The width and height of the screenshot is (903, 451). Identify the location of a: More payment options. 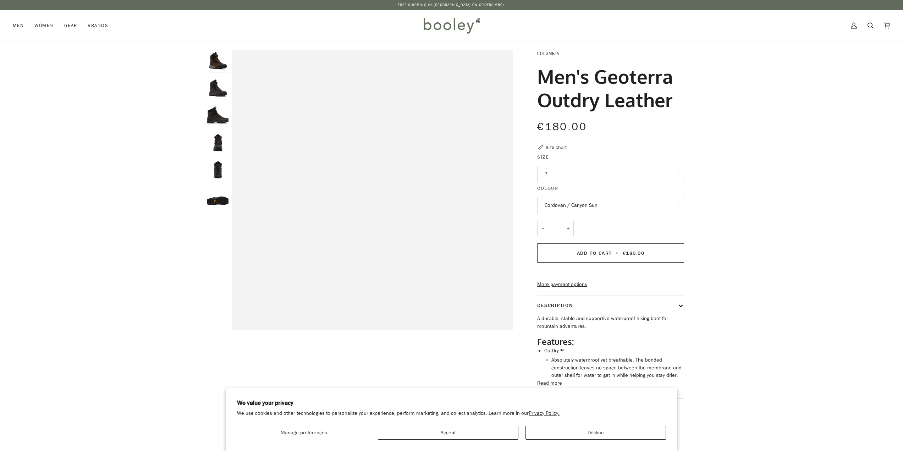
(610, 284).